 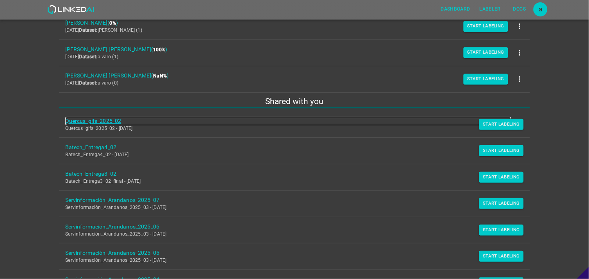 What do you see at coordinates (491, 9) in the screenshot?
I see `button: Labeler` at bounding box center [491, 9].